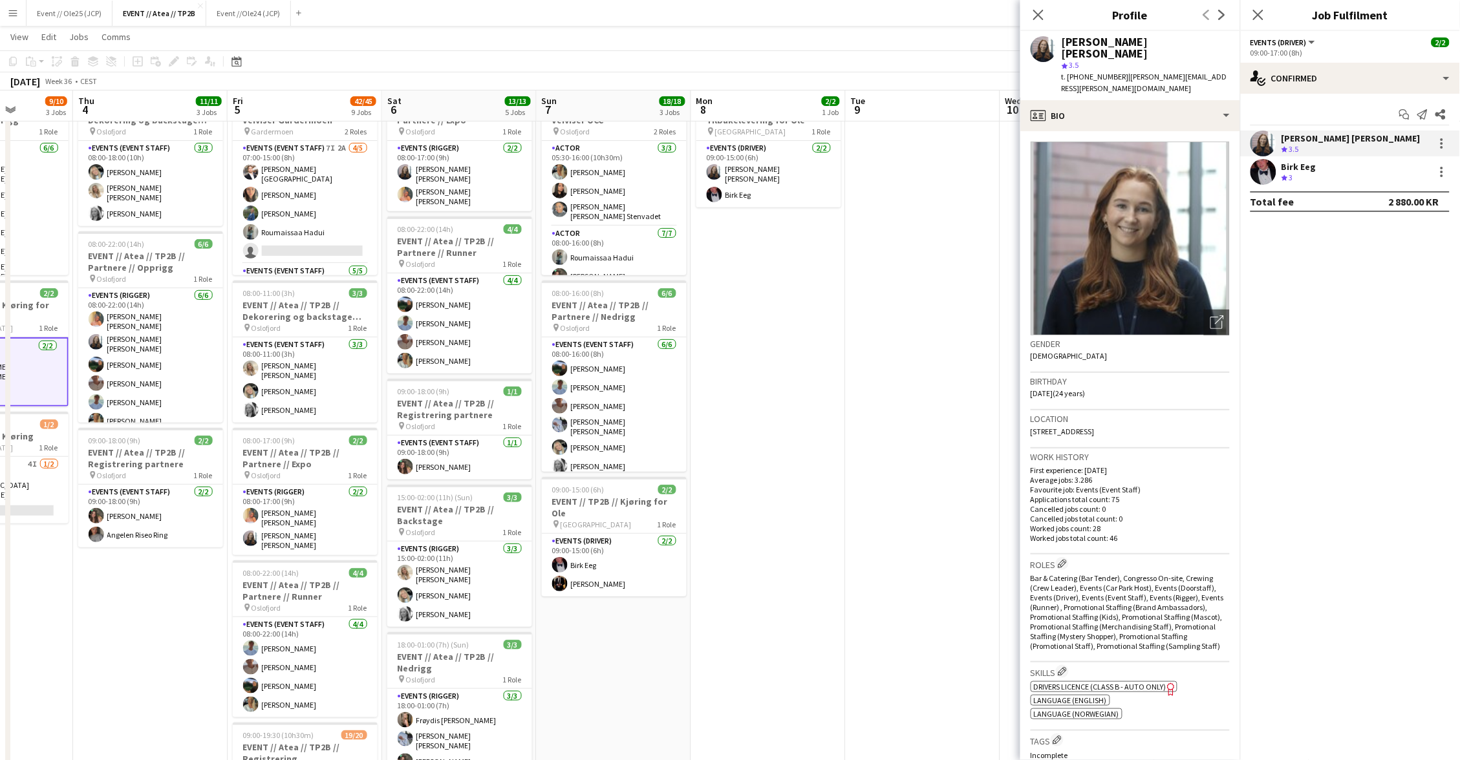  What do you see at coordinates (1130, 381) in the screenshot?
I see `h3: Birthday` at bounding box center [1130, 381].